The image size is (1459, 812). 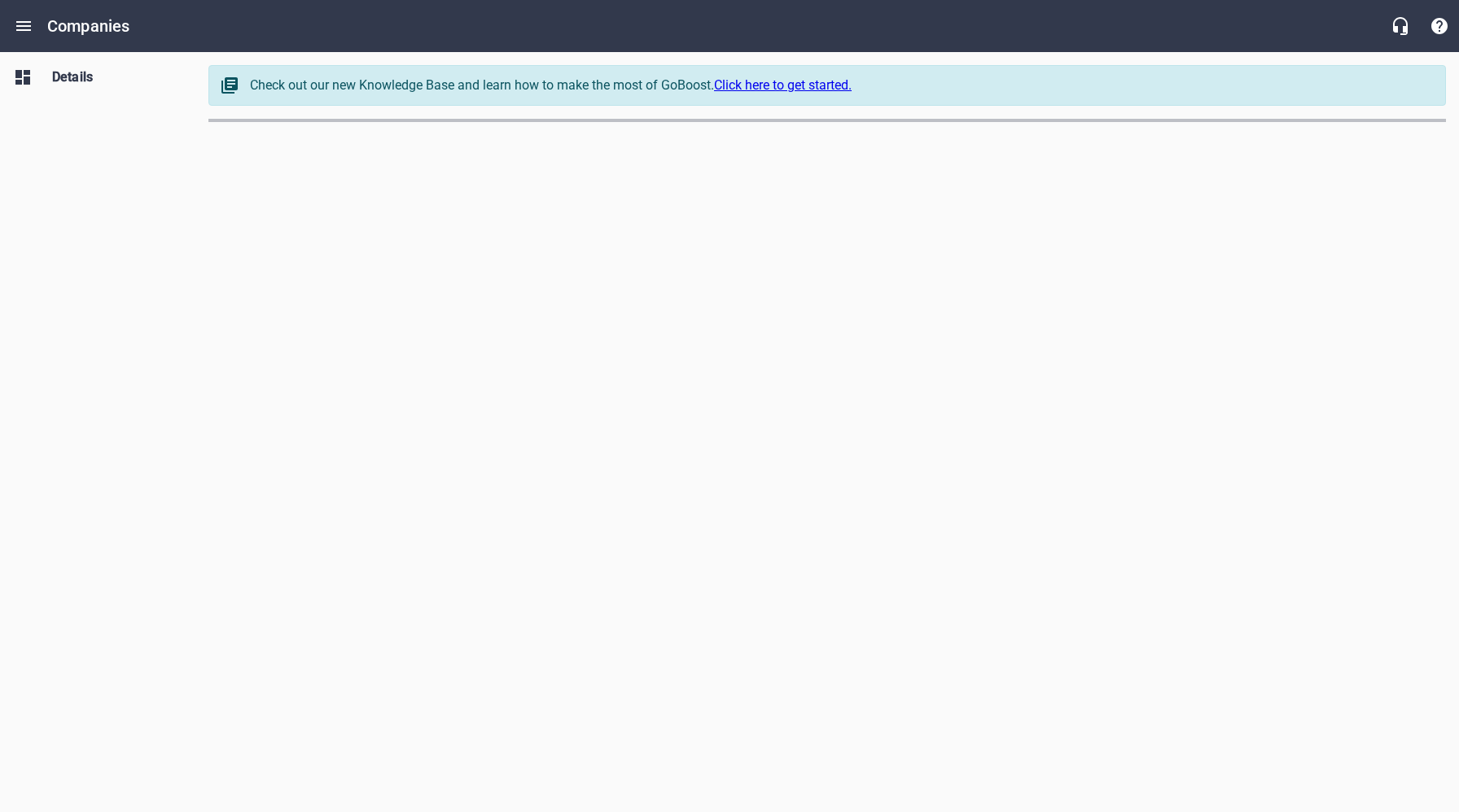 What do you see at coordinates (839, 85) in the screenshot?
I see `div: Check out our new Knowledge Base and learn how to make the most of GoBoost.` at bounding box center [839, 85].